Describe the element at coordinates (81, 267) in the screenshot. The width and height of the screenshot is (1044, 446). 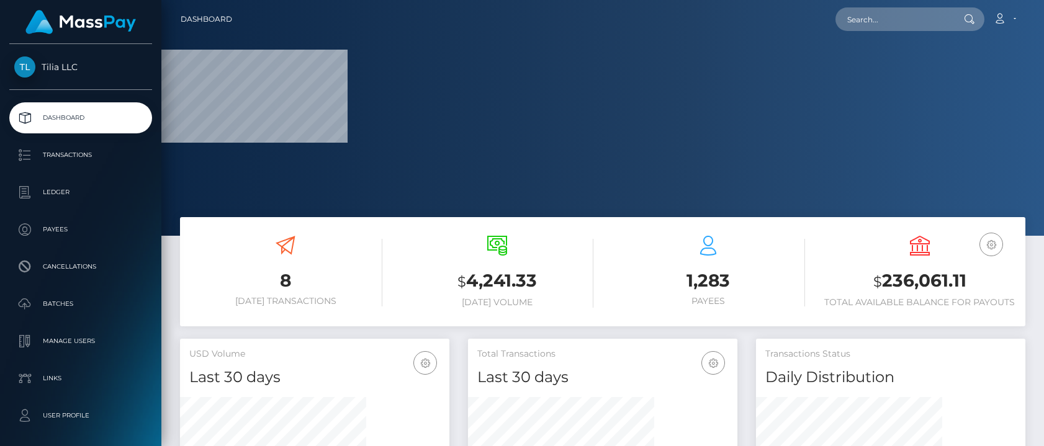
I see `a: Cancellations` at that location.